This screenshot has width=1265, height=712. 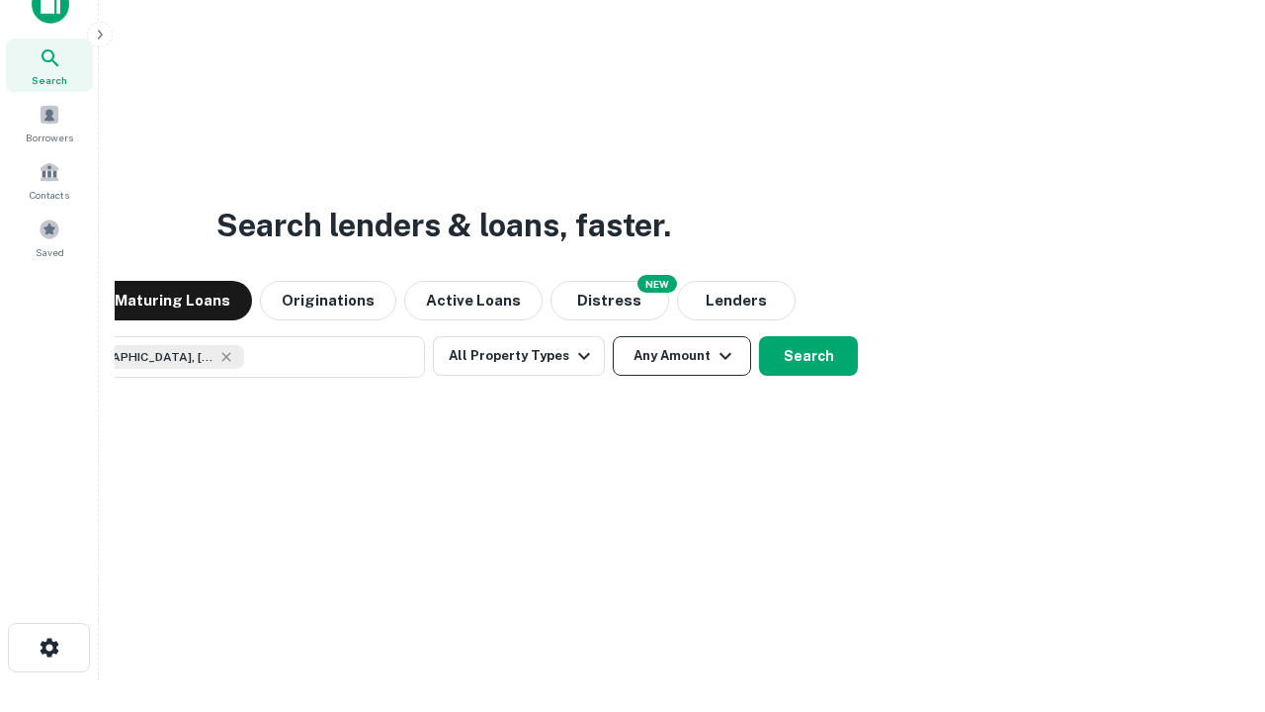 I want to click on span: Contacts, so click(x=49, y=195).